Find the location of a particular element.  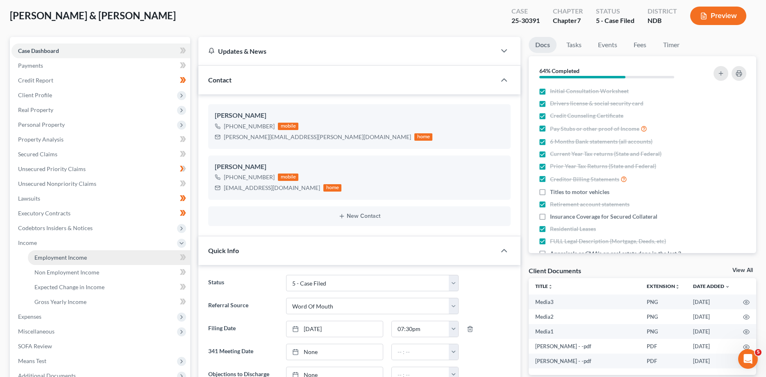

a: Payments is located at coordinates (101, 66).